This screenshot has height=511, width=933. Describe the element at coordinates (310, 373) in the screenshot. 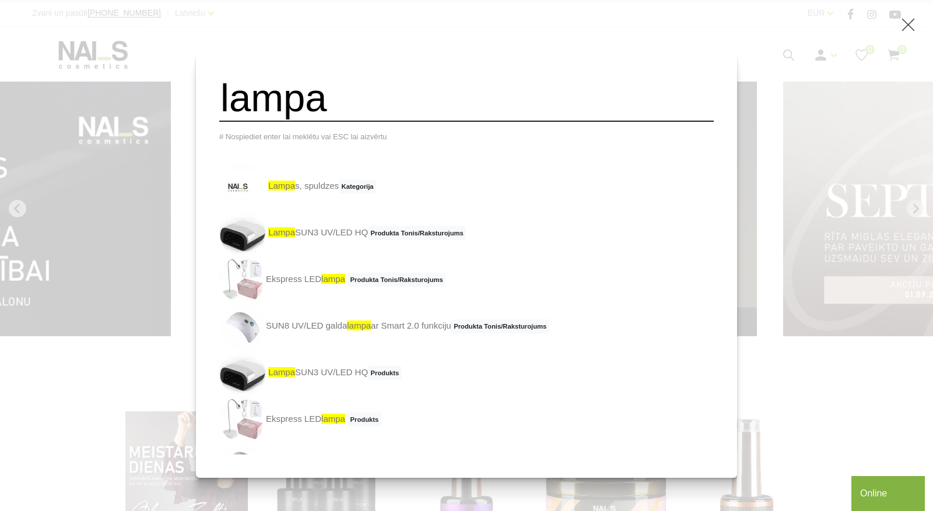

I see `a: lampaSUN3 UV/LED HQProdukts` at that location.